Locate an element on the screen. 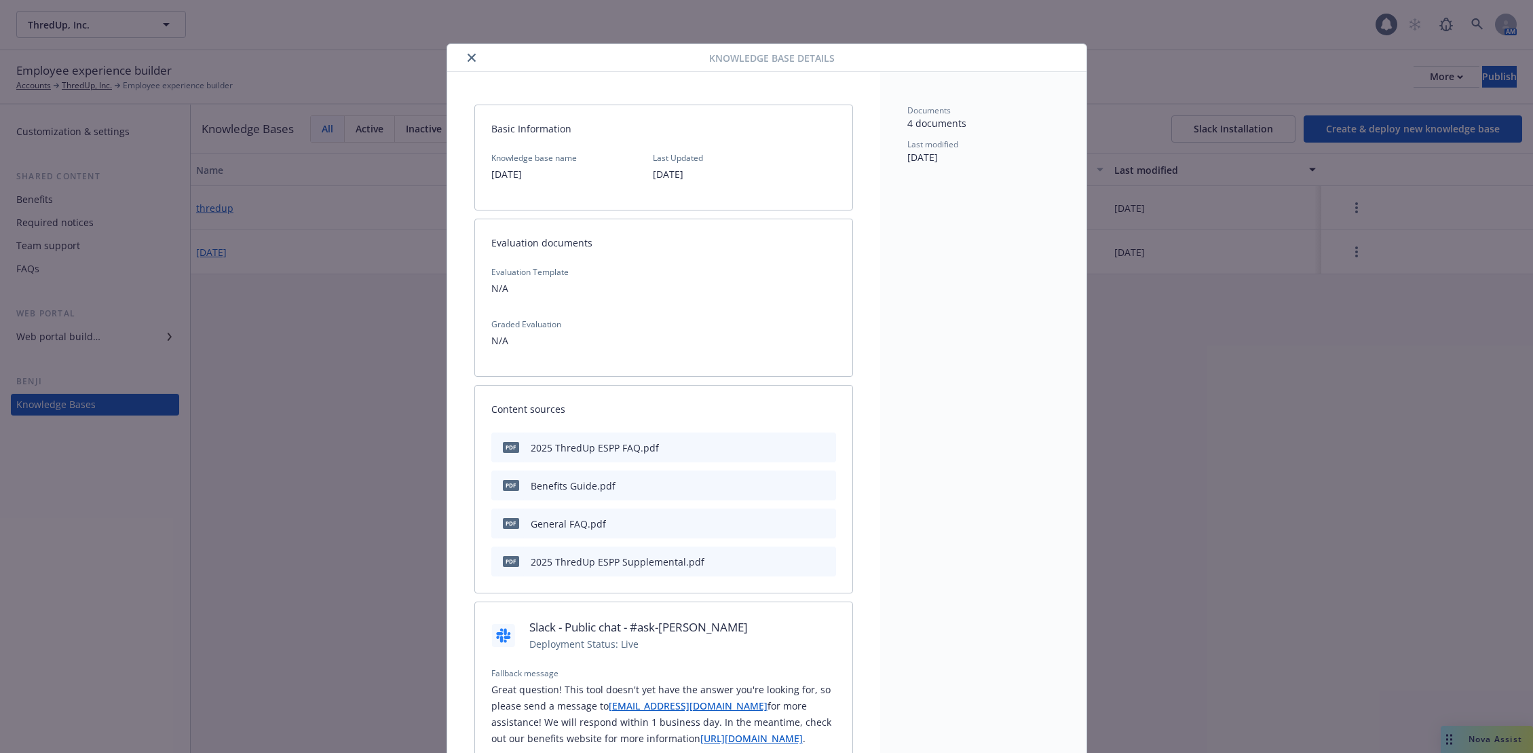  span: Knowledge base name is located at coordinates (534, 157).